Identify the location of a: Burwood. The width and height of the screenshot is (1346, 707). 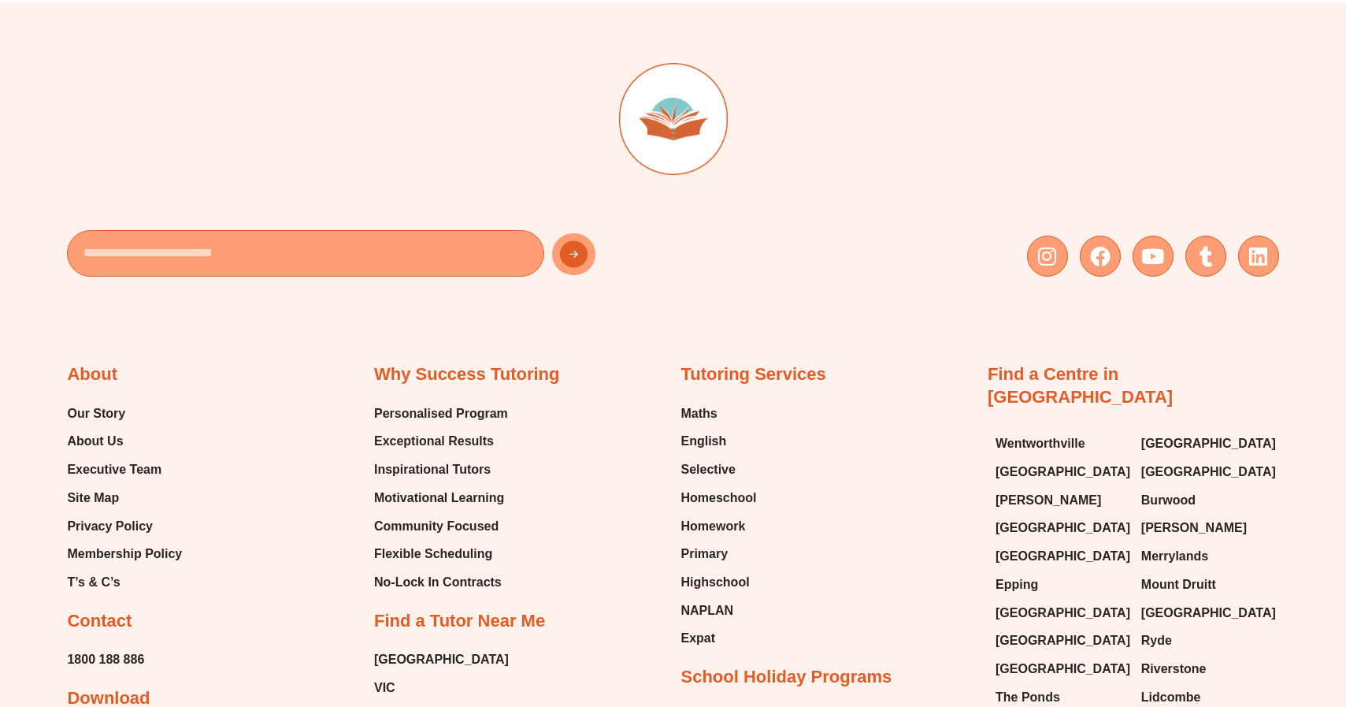
(1206, 500).